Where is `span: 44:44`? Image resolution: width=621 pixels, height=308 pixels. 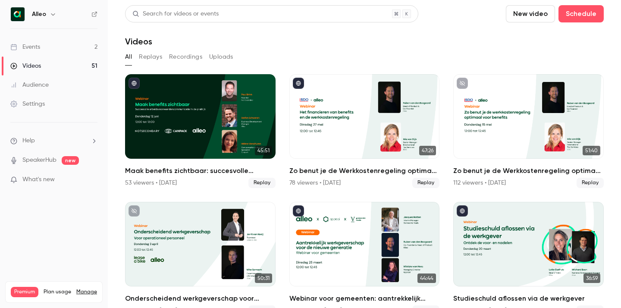
span: 44:44 is located at coordinates (426, 278).